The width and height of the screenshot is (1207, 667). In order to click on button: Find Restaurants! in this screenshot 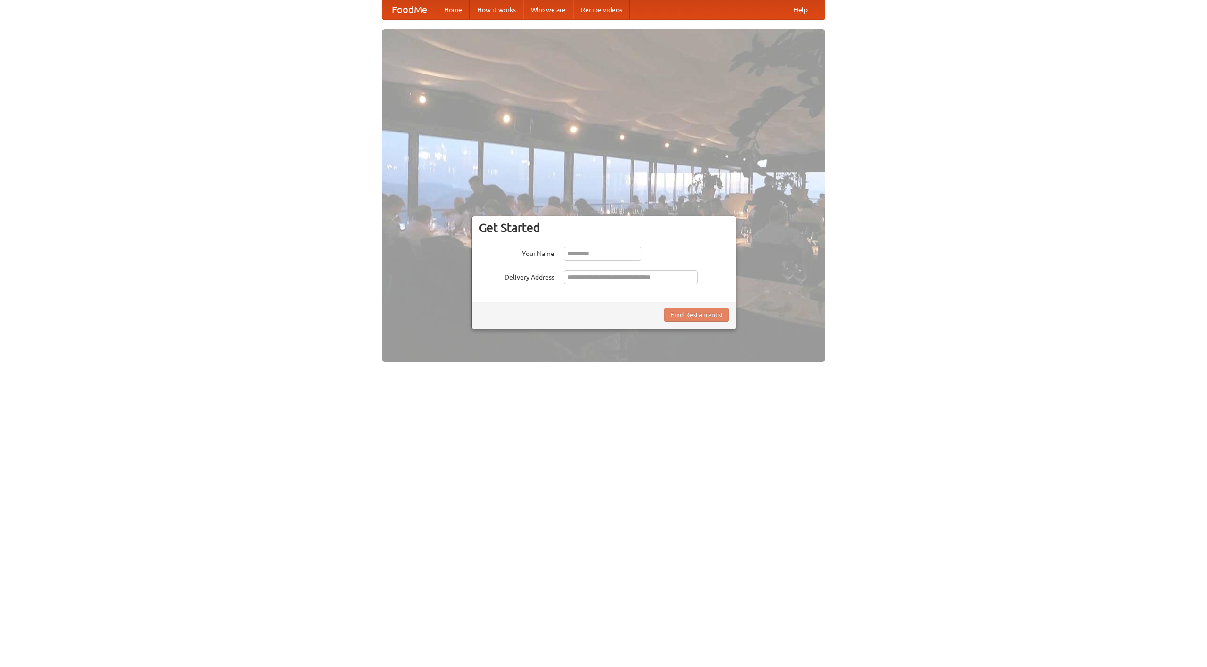, I will do `click(696, 315)`.